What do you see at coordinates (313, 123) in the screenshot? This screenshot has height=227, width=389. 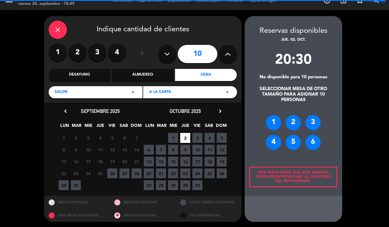 I see `div: 3` at bounding box center [313, 123].